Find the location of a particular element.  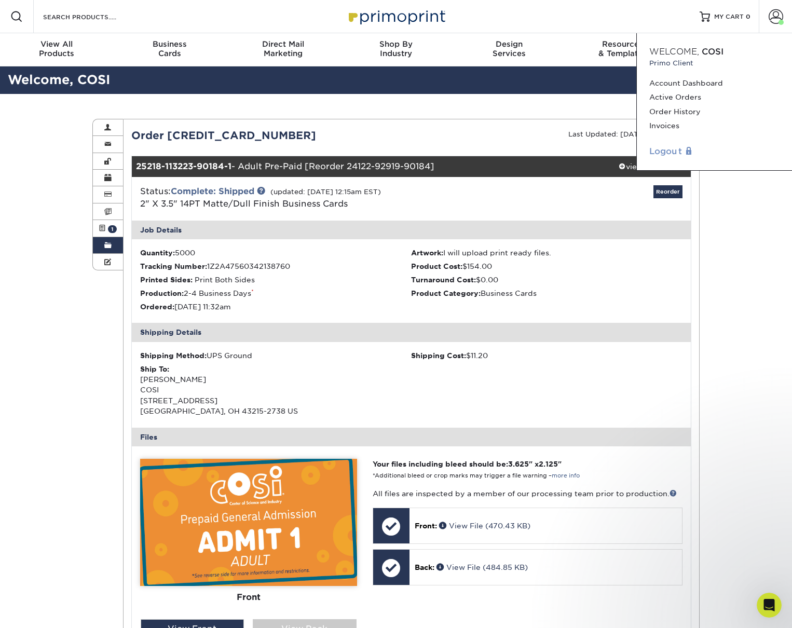

strong: Printed Sides: is located at coordinates (166, 280).